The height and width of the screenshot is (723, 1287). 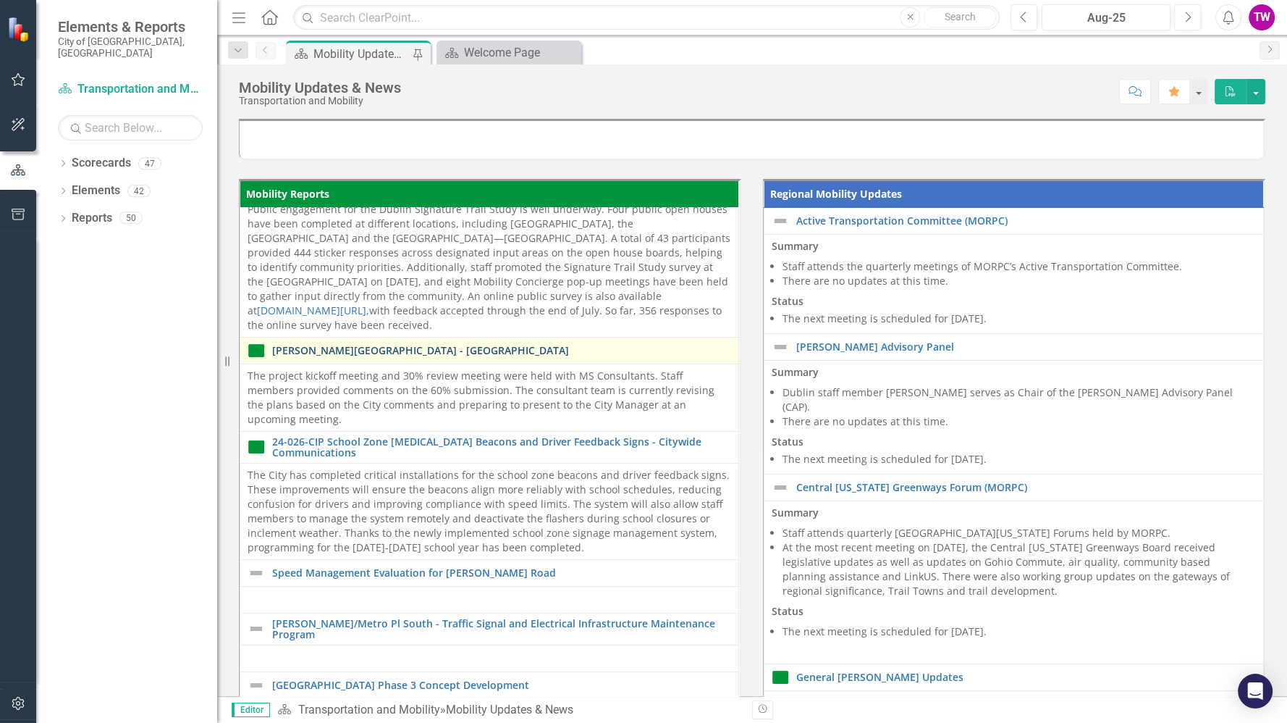 I want to click on button: Search, so click(x=960, y=17).